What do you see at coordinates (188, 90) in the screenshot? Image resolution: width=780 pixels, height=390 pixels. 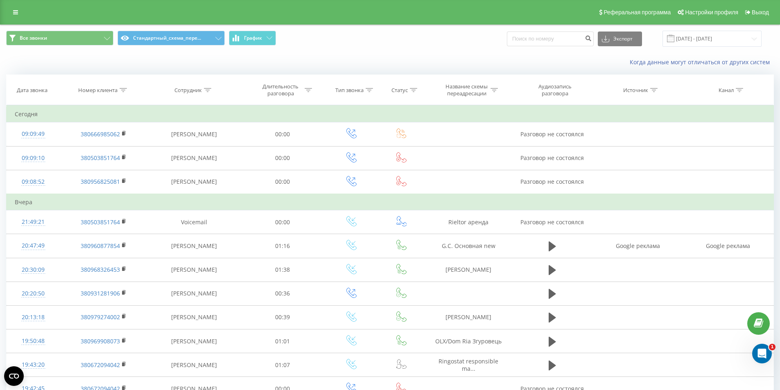 I see `div: Сотрудник` at bounding box center [188, 90].